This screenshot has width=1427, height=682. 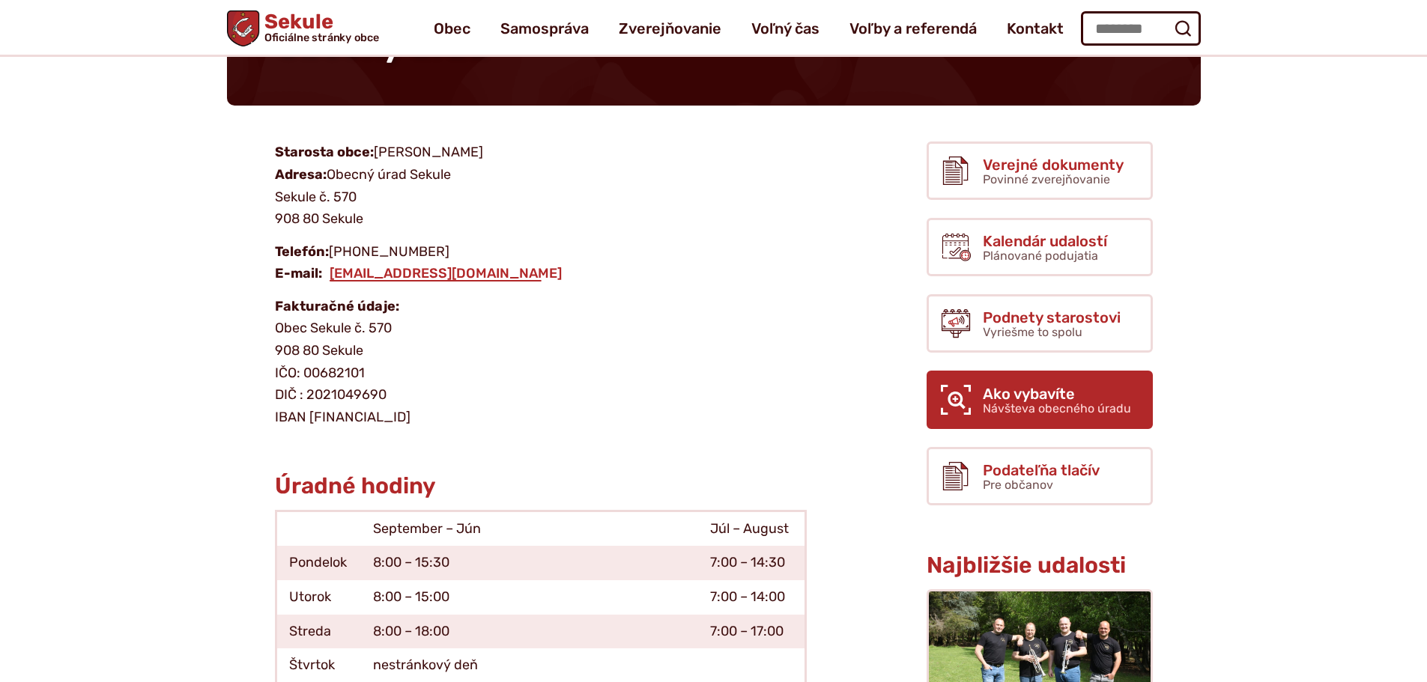 I want to click on td: Streda, so click(x=318, y=632).